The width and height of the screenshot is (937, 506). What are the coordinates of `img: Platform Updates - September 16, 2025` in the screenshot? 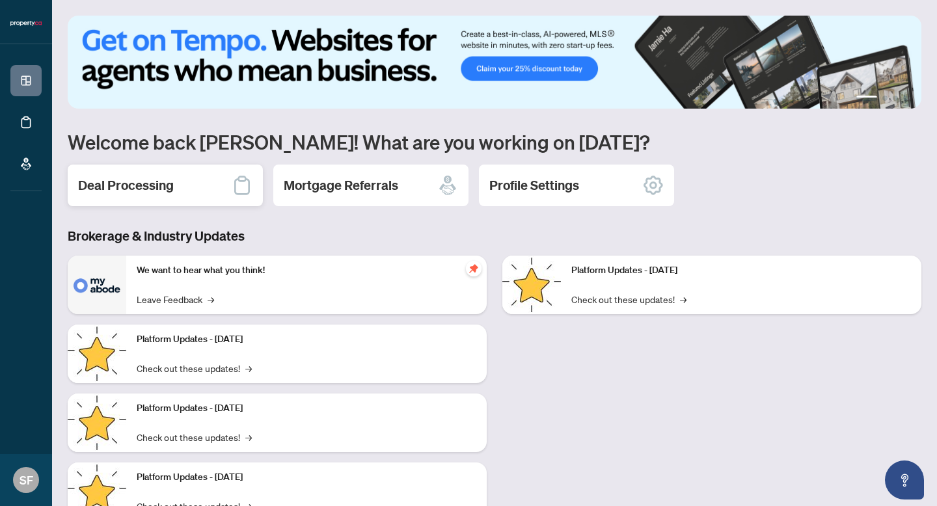 It's located at (97, 354).